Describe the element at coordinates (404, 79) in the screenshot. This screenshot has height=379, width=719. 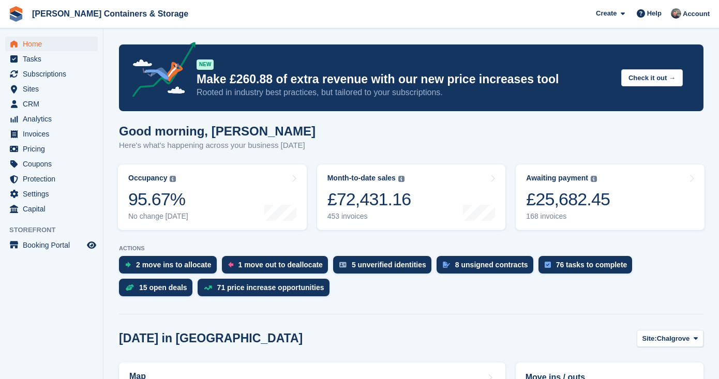
I see `p: Make £260.88 of extra revenue with our new price increases tool` at that location.